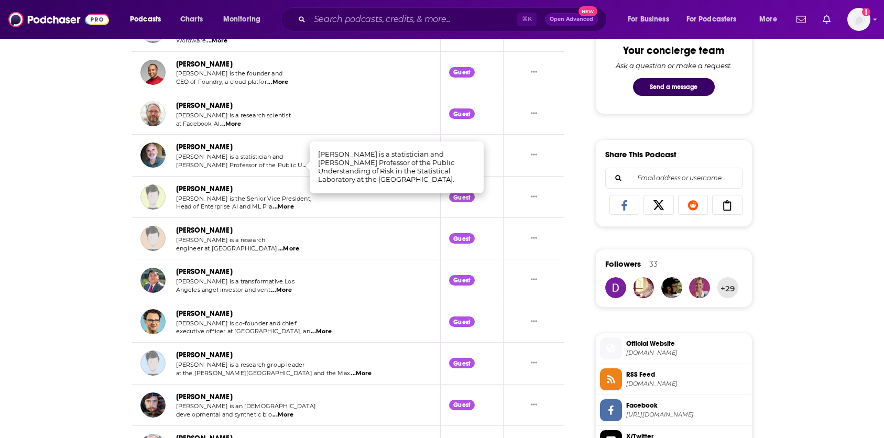 This screenshot has height=438, width=884. What do you see at coordinates (153, 322) in the screenshot?
I see `img: Dario Amodei` at bounding box center [153, 322].